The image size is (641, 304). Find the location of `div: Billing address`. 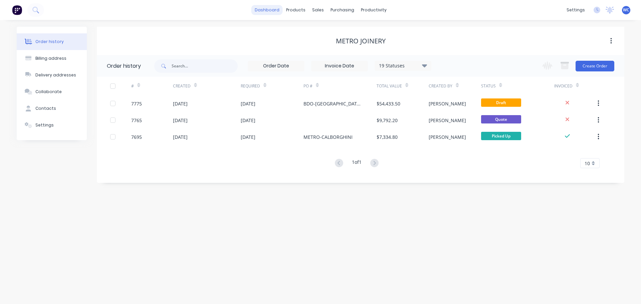

div: Billing address is located at coordinates (51, 58).